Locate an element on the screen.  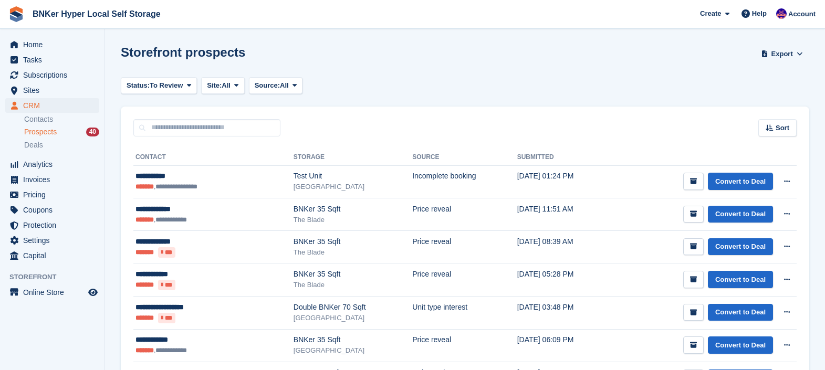
span: Sort is located at coordinates (782, 128).